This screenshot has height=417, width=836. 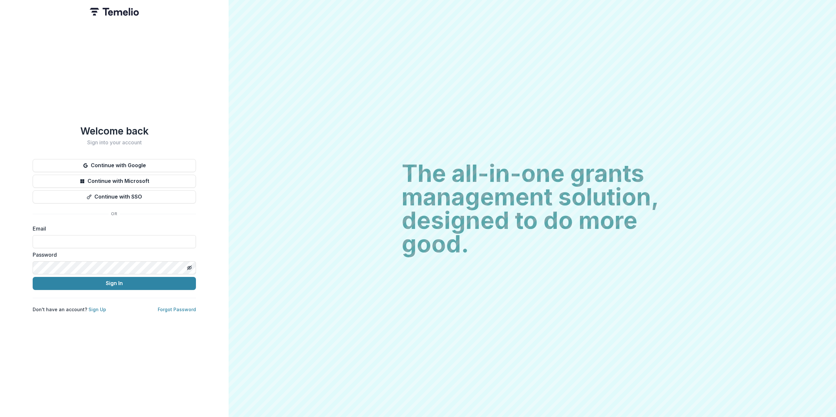 What do you see at coordinates (114, 197) in the screenshot?
I see `button: Continue with SSO` at bounding box center [114, 197].